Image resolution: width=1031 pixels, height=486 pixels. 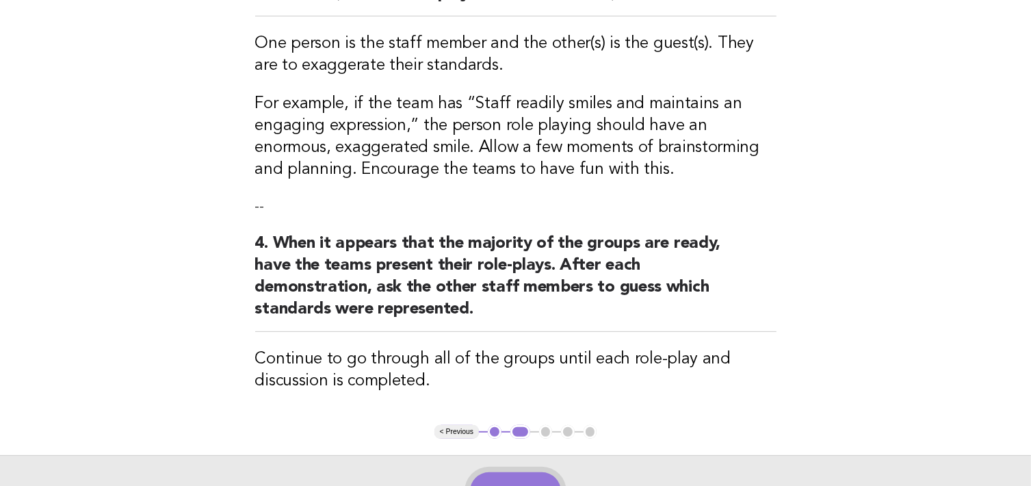 I want to click on button: 2, so click(x=520, y=432).